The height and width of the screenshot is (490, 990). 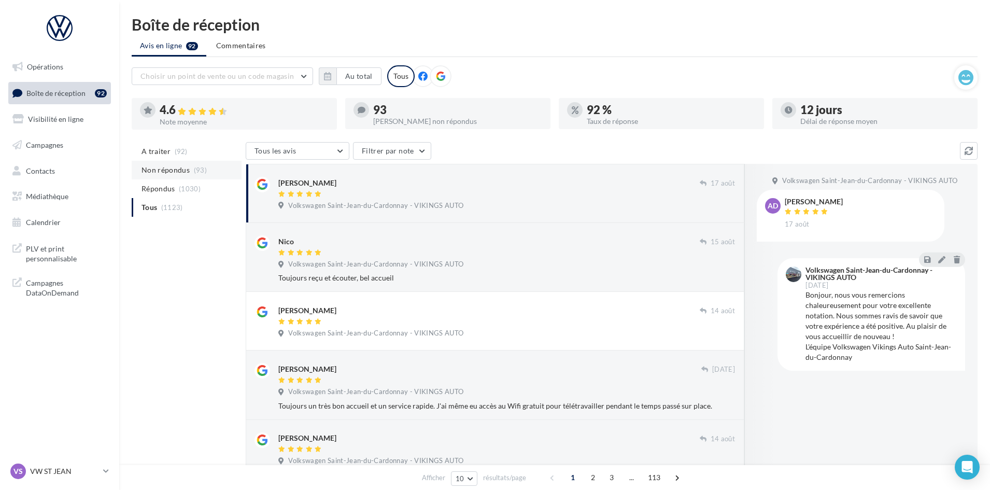 What do you see at coordinates (60, 145) in the screenshot?
I see `a: Campagnes` at bounding box center [60, 145].